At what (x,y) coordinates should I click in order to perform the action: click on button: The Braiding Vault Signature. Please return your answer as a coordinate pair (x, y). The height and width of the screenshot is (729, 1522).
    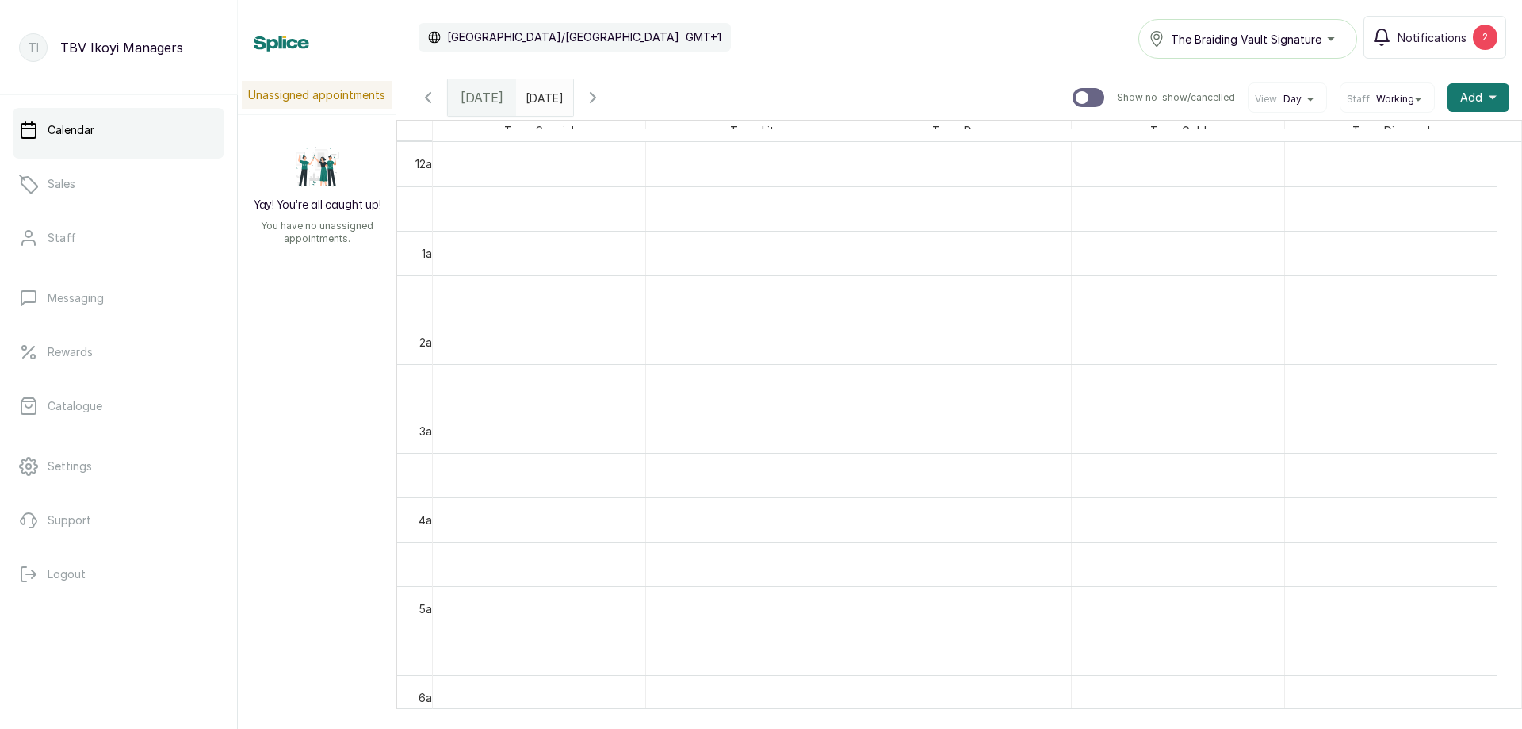
    Looking at the image, I should click on (1248, 39).